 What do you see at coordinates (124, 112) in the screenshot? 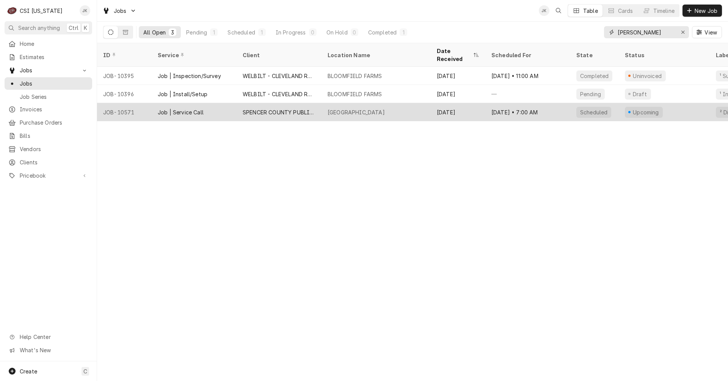
I see `div: JOB-10571` at bounding box center [124, 112].